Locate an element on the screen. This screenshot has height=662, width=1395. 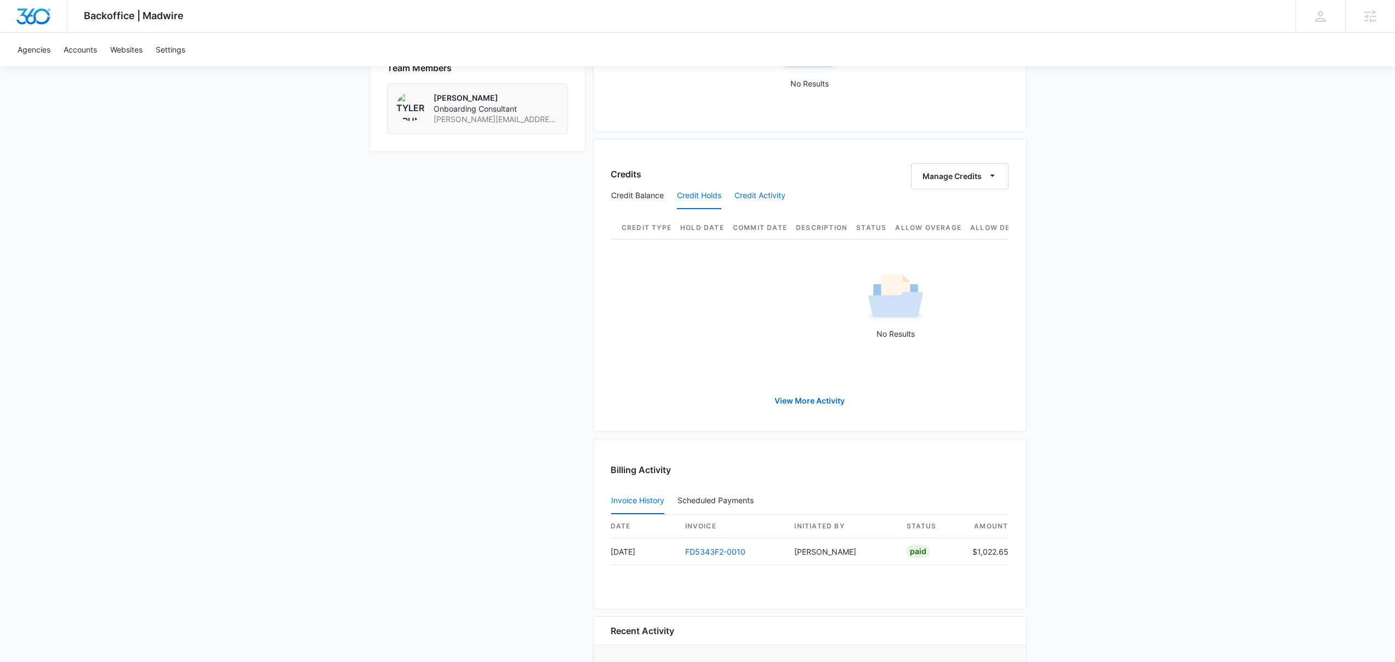
button: Credit Activity is located at coordinates (759, 196).